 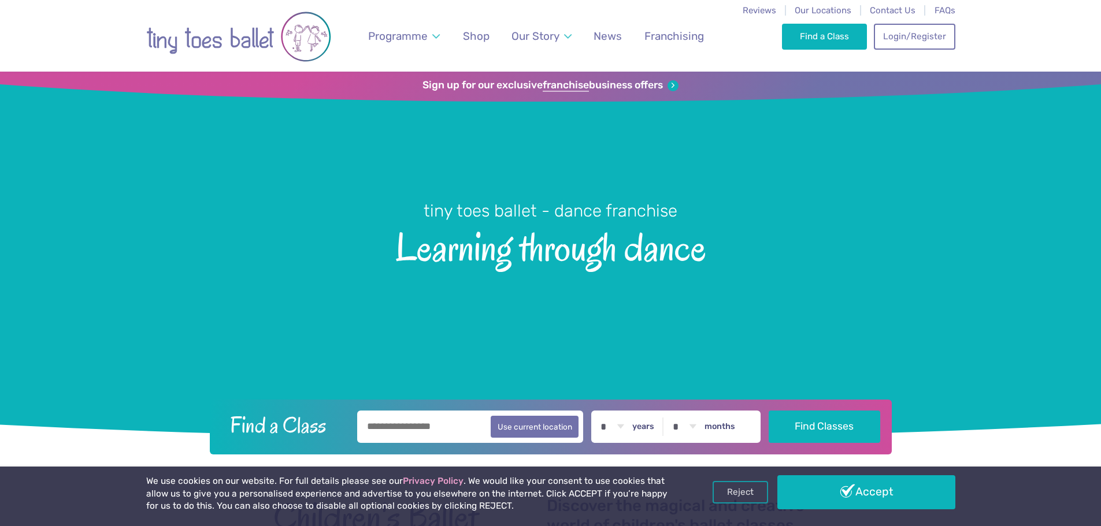 I want to click on button: Use current location, so click(x=535, y=427).